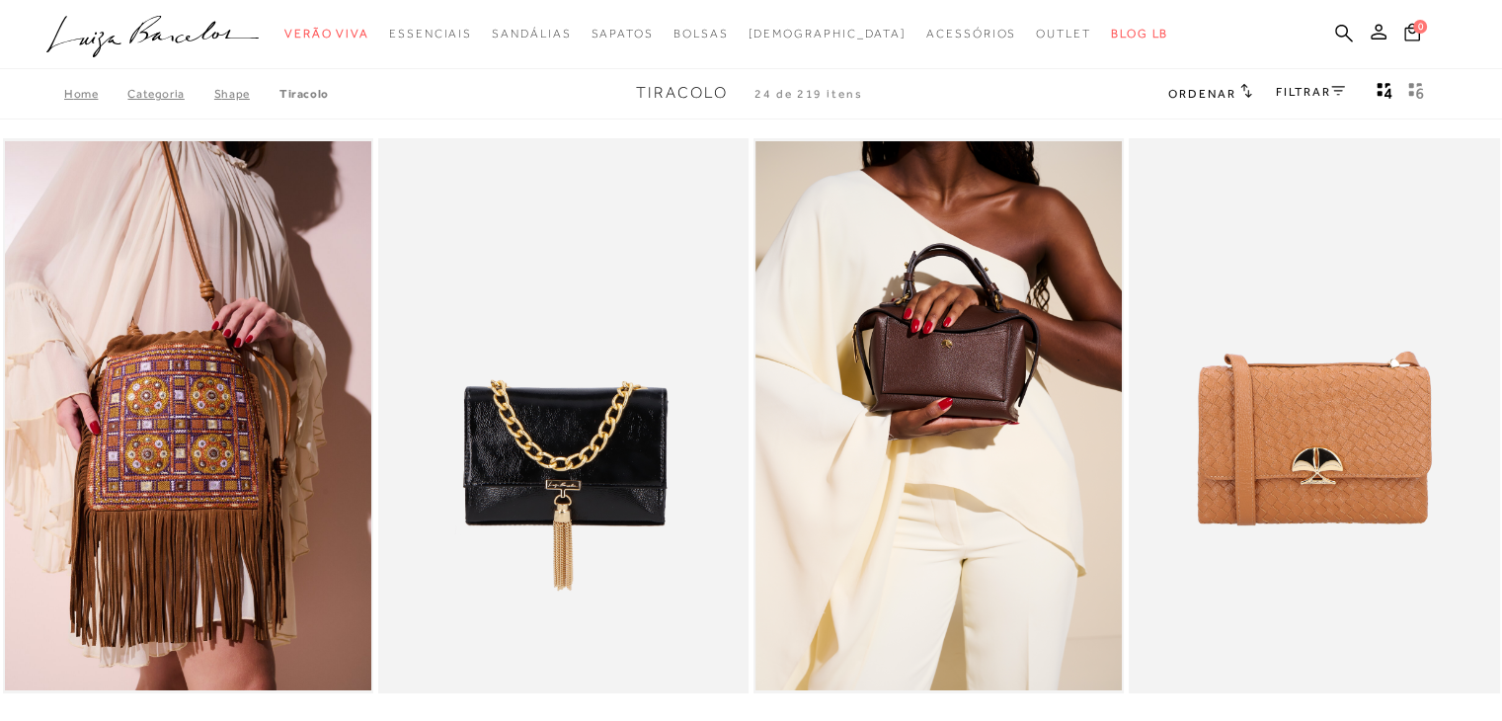 Image resolution: width=1502 pixels, height=721 pixels. I want to click on img: BOLSA PEQUENA EM CAMURÇA CARAMELO COM BORDADO E FRANJAS, so click(188, 416).